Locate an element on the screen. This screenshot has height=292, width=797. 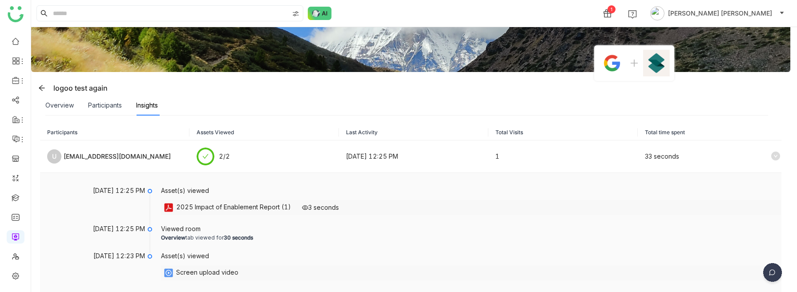
img: logo is located at coordinates (16, 14).